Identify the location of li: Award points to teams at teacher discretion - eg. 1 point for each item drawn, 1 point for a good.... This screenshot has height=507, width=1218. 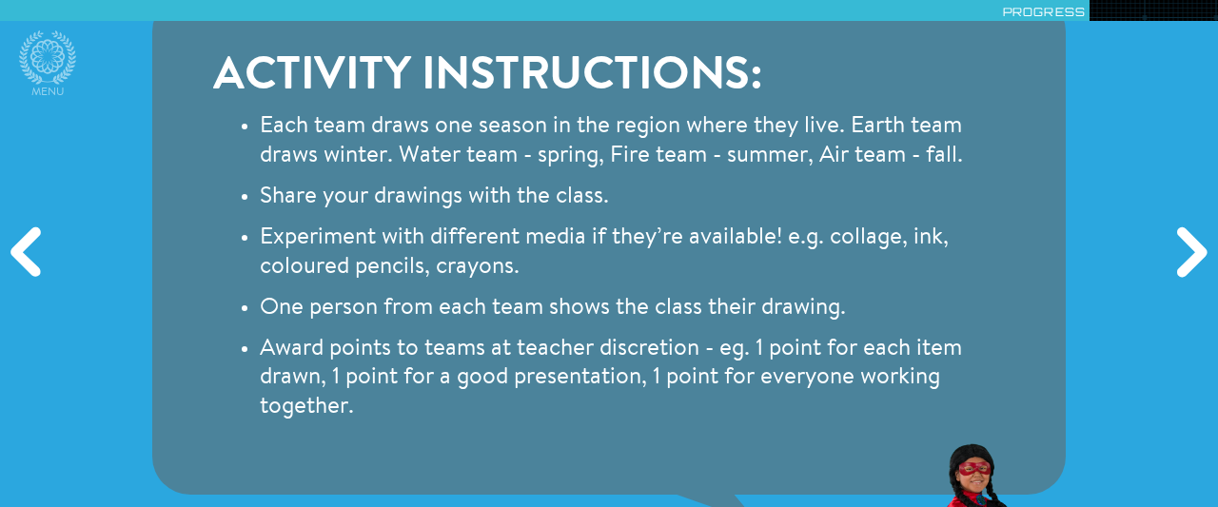
(632, 379).